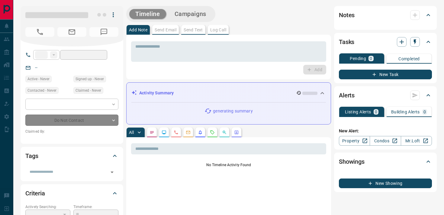 Image resolution: width=444 pixels, height=215 pixels. What do you see at coordinates (224, 133) in the screenshot?
I see `svg: Opportunities` at bounding box center [224, 133].